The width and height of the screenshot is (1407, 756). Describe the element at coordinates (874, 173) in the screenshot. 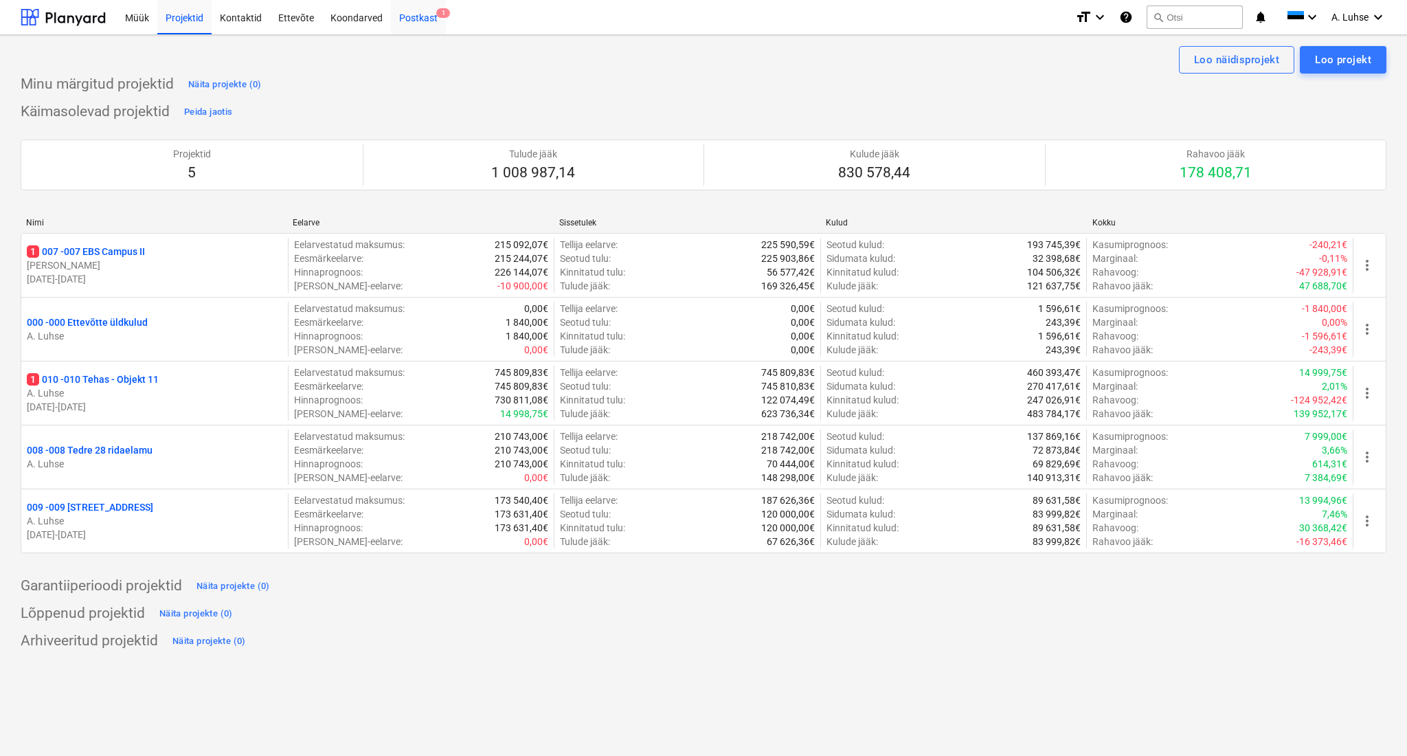

I see `p: 830 578,44` at that location.